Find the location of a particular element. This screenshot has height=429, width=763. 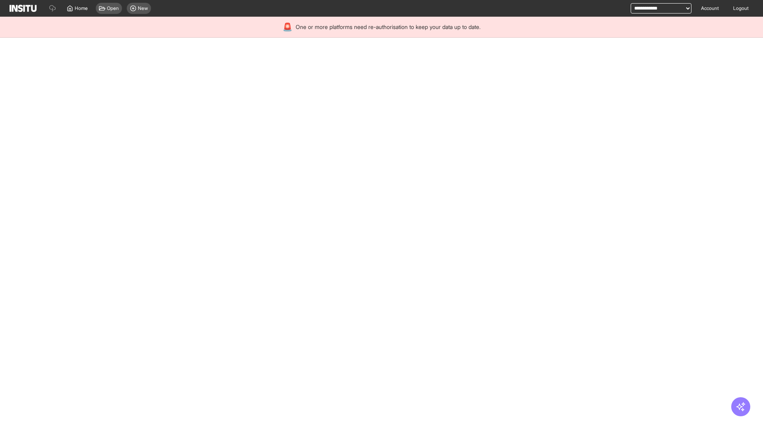

span: One or more platforms need re-authorisation to keep your data up to date. is located at coordinates (388, 27).